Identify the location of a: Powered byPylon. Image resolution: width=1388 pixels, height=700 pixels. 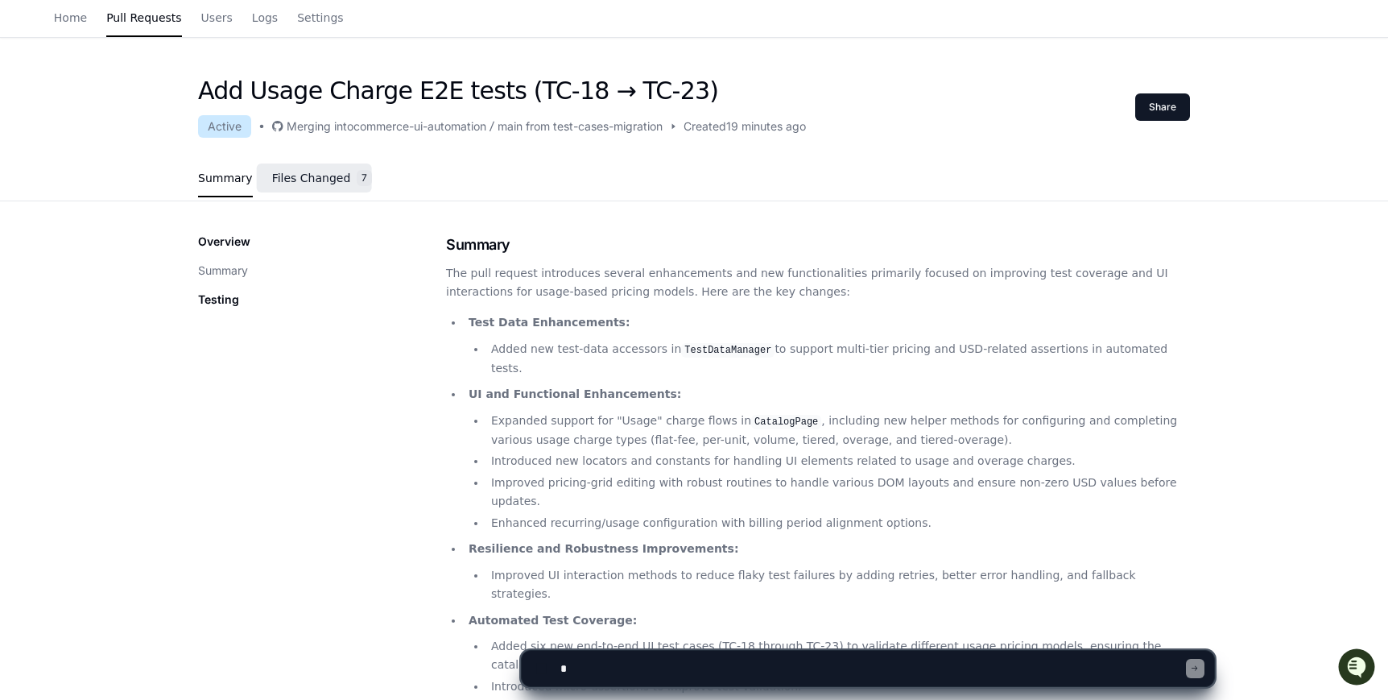
(154, 258).